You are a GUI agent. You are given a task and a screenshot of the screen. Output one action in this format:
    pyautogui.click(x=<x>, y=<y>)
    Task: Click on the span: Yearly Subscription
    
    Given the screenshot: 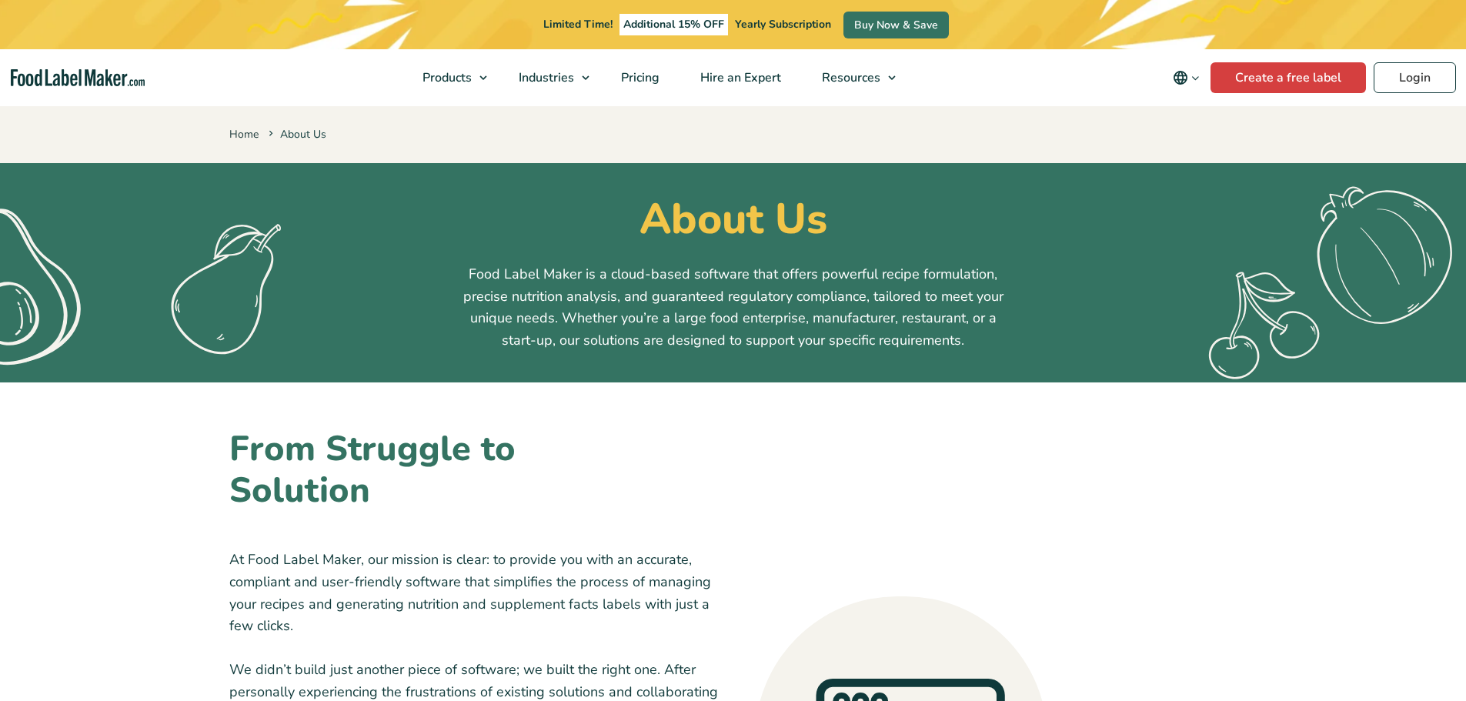 What is the action you would take?
    pyautogui.click(x=782, y=24)
    